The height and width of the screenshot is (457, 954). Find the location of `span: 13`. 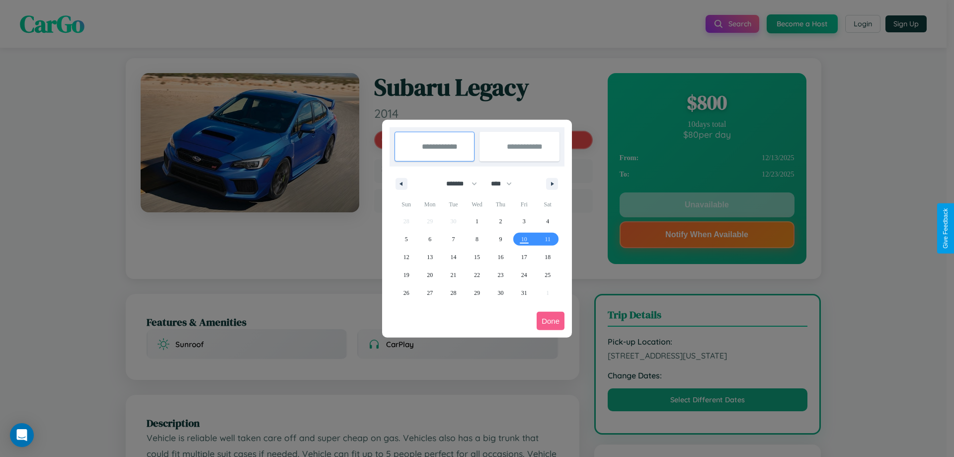

span: 13 is located at coordinates (430, 257).